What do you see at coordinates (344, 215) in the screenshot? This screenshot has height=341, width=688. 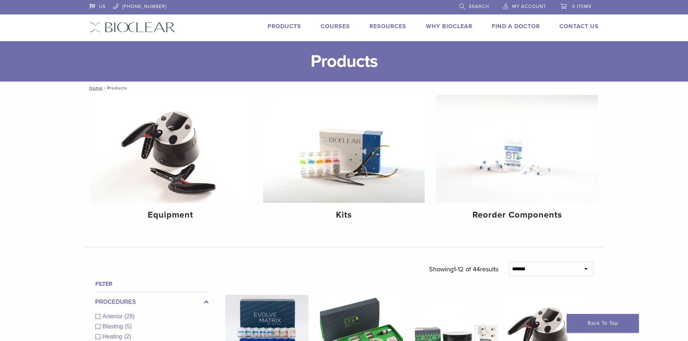 I see `h4: Kits` at bounding box center [344, 215].